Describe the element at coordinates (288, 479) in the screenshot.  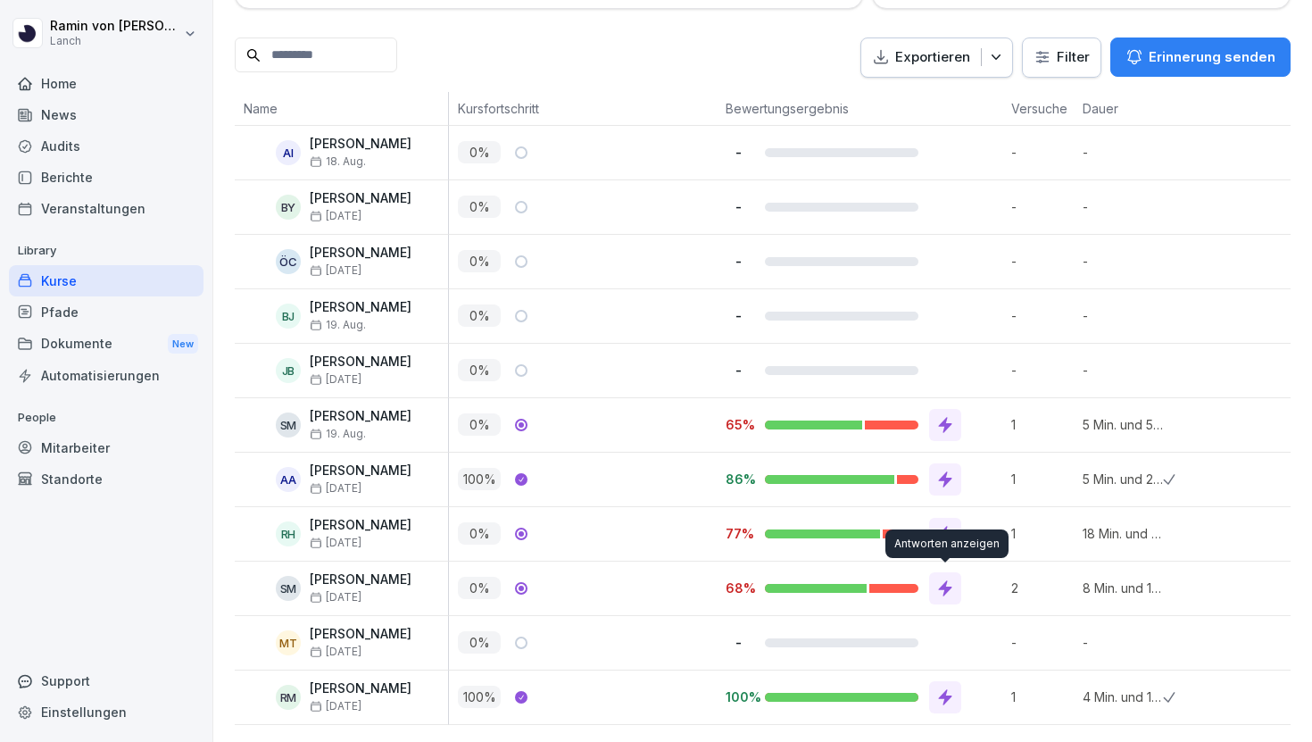
I see `div: AA` at that location.